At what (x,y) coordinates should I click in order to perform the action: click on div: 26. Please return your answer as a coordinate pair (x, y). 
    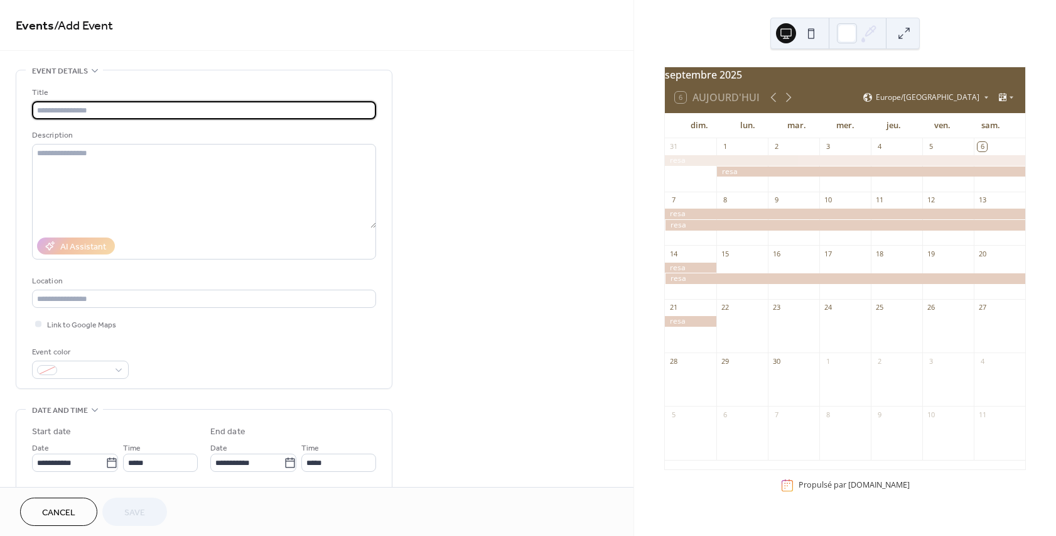
    Looking at the image, I should click on (931, 307).